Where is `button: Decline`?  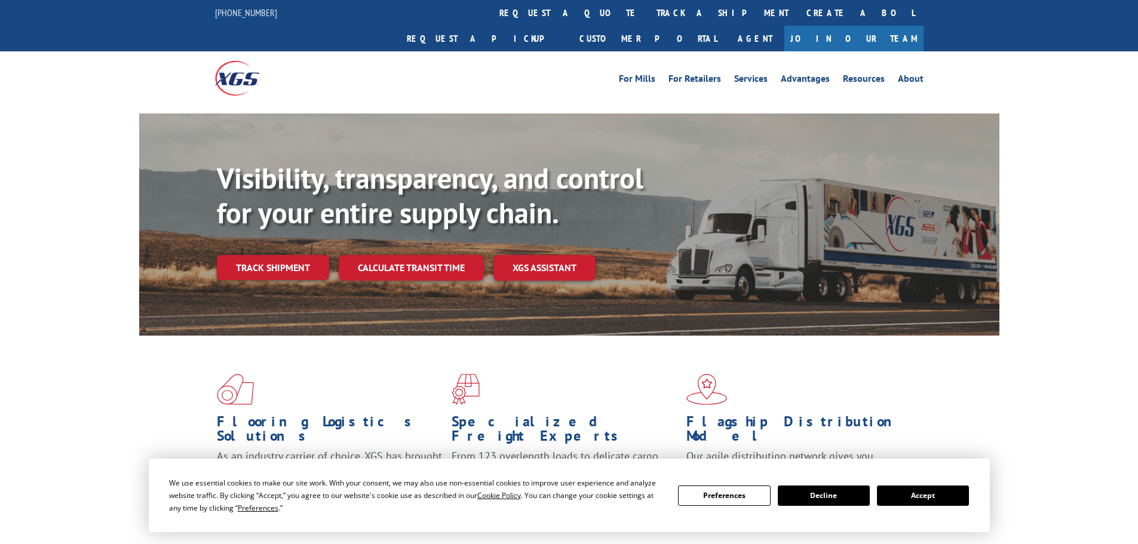
button: Decline is located at coordinates (824, 496).